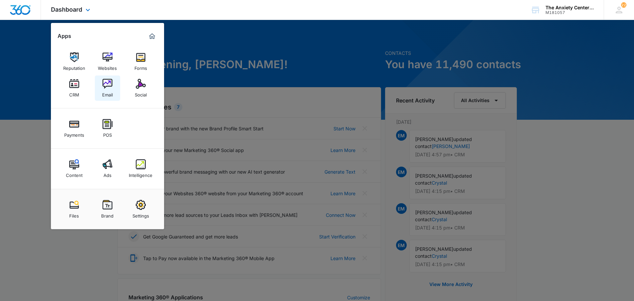 This screenshot has width=634, height=301. Describe the element at coordinates (141, 209) in the screenshot. I see `a: Settings` at that location.